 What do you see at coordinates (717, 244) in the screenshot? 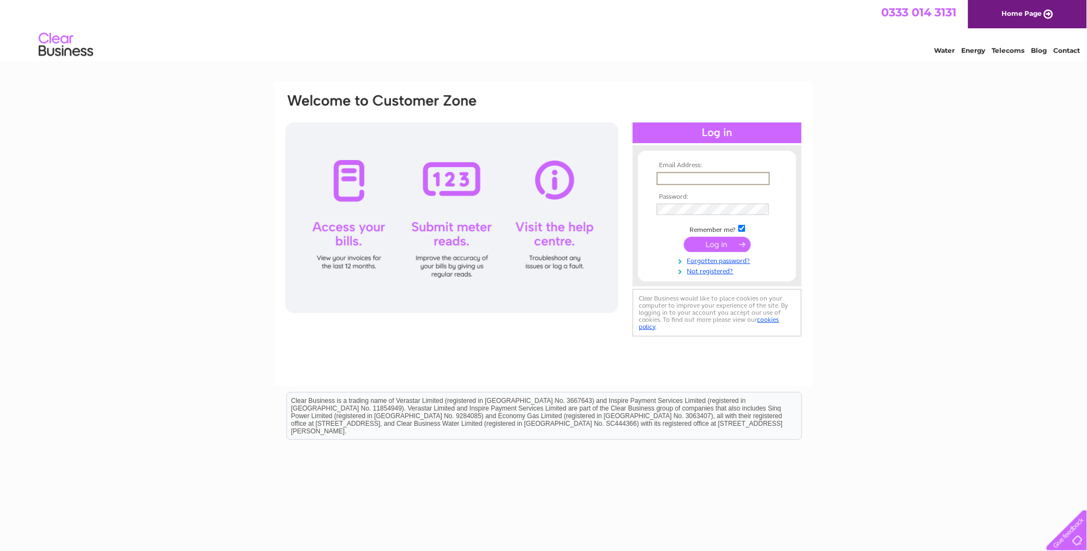
I see `input: Submit` at bounding box center [717, 244].